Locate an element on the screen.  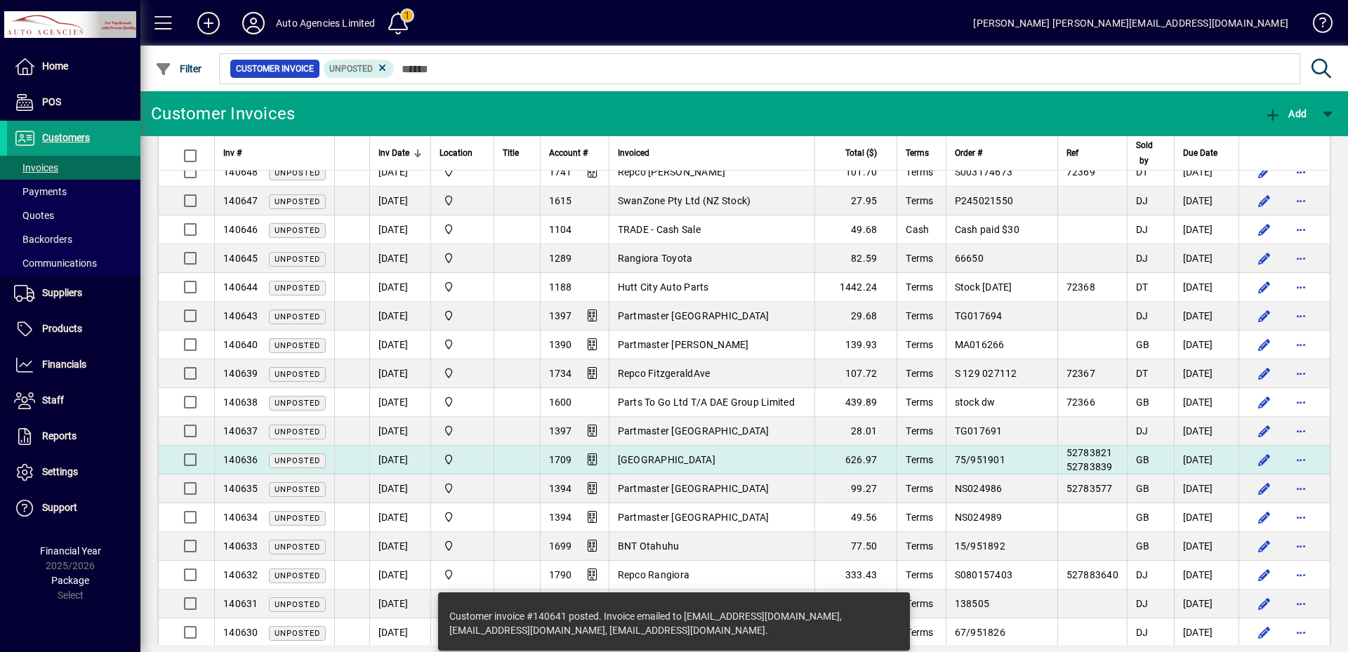
span: 72368 is located at coordinates (1080, 287).